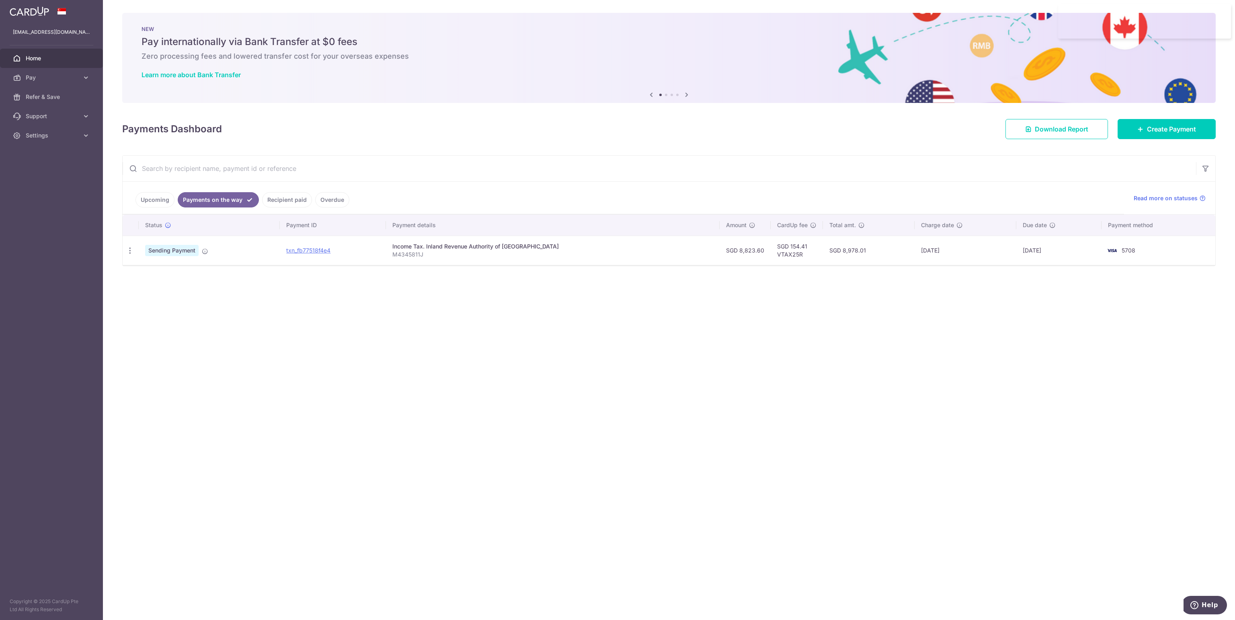  Describe the element at coordinates (52, 58) in the screenshot. I see `span: Home` at that location.